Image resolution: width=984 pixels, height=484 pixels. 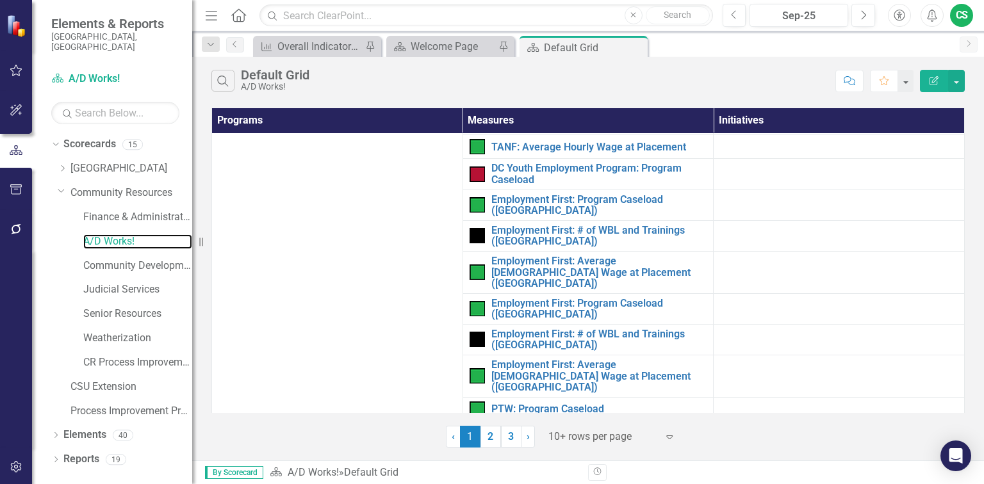 I want to click on div: A/D Works!, so click(x=275, y=87).